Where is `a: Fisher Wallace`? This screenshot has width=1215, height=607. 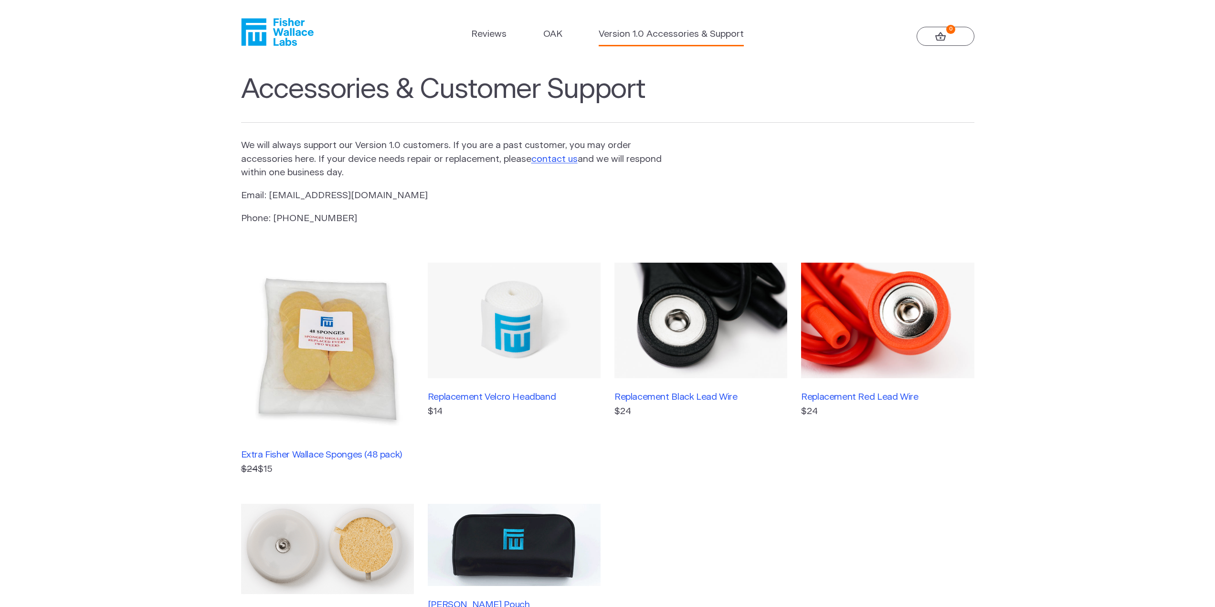 a: Fisher Wallace is located at coordinates (277, 32).